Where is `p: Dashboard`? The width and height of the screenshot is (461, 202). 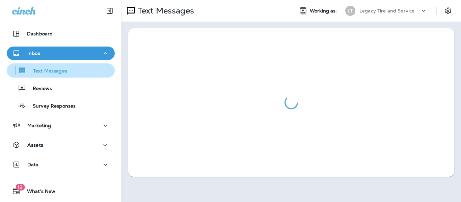
p: Dashboard is located at coordinates (40, 34).